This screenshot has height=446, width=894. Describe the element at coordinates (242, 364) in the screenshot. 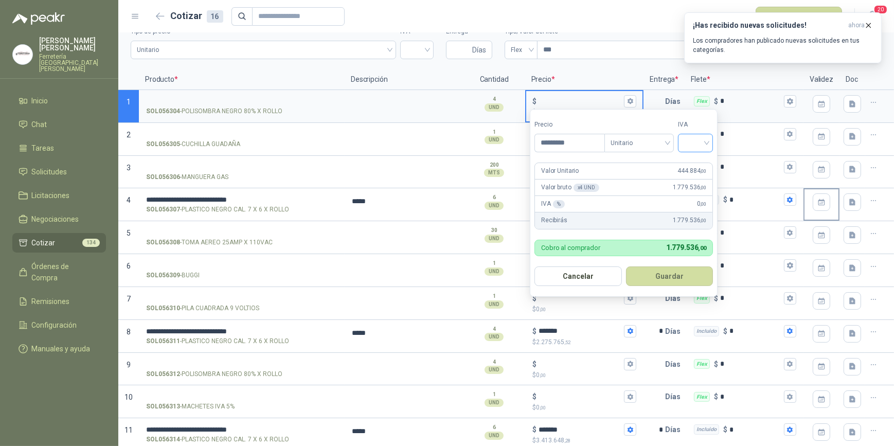

I see `input: SOL056312-POLISOMBRA NEGRO 80% X ROLLO` at that location.